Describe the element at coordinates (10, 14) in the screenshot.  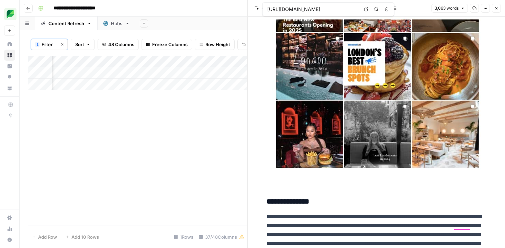
I see `img: SproutSocial Logo` at that location.